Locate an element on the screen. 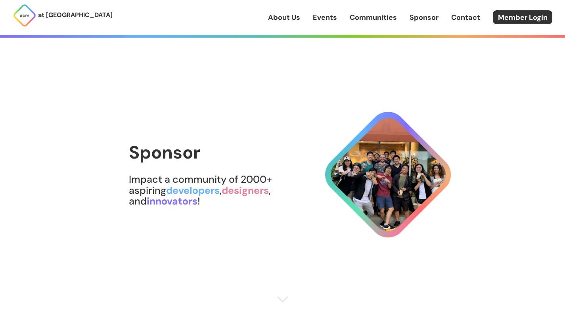 The width and height of the screenshot is (565, 325). span: innovators is located at coordinates (172, 201).